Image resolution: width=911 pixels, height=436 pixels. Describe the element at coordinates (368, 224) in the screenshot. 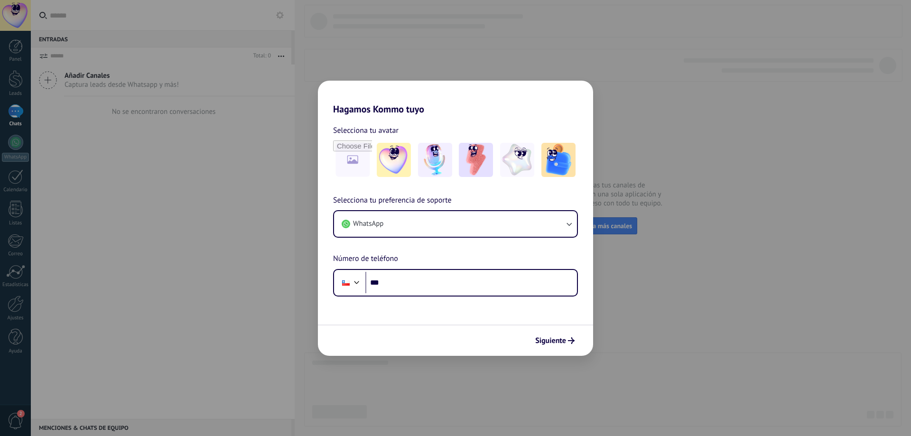

I see `span: WhatsApp` at that location.